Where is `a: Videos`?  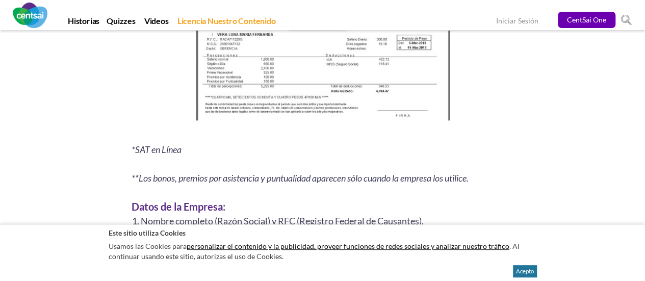
a: Videos is located at coordinates (157, 23).